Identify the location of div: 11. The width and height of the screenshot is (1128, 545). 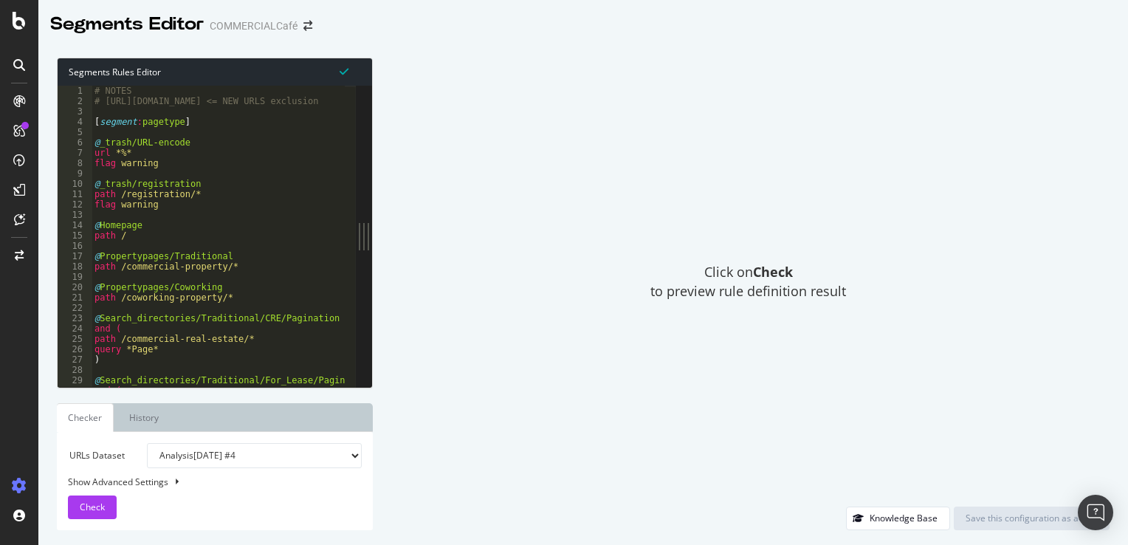
(75, 194).